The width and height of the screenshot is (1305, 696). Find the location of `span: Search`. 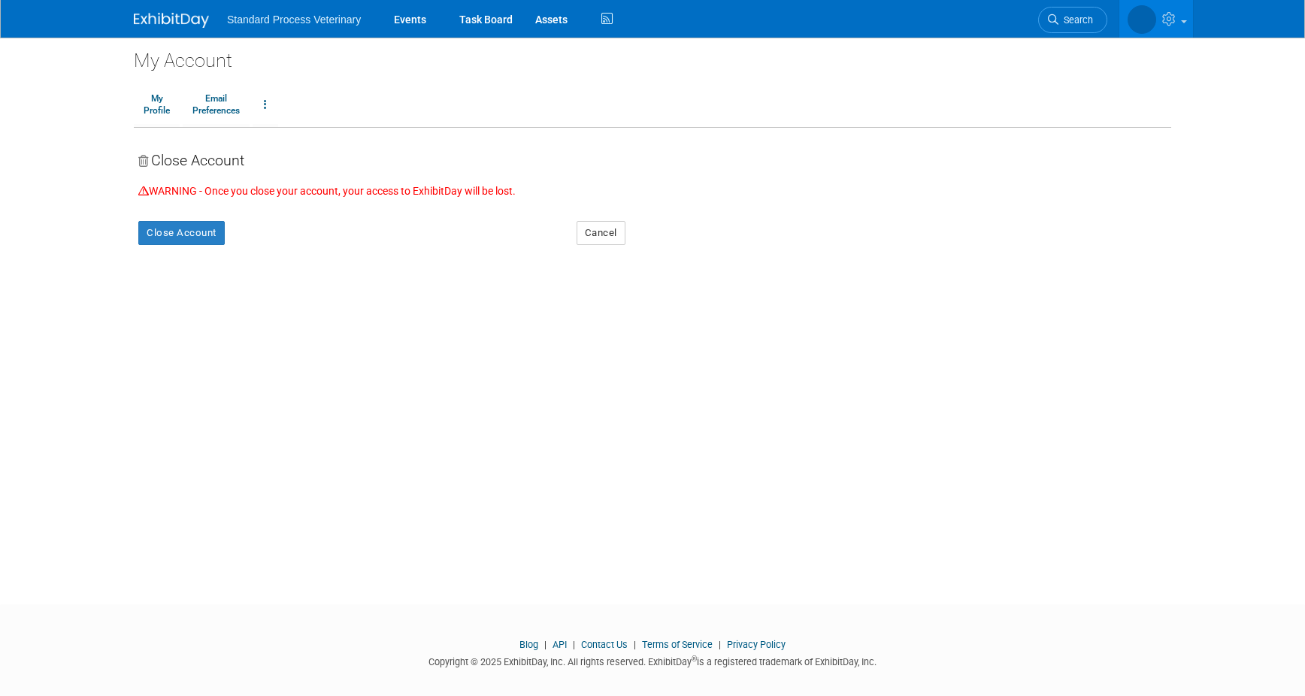

span: Search is located at coordinates (1076, 20).